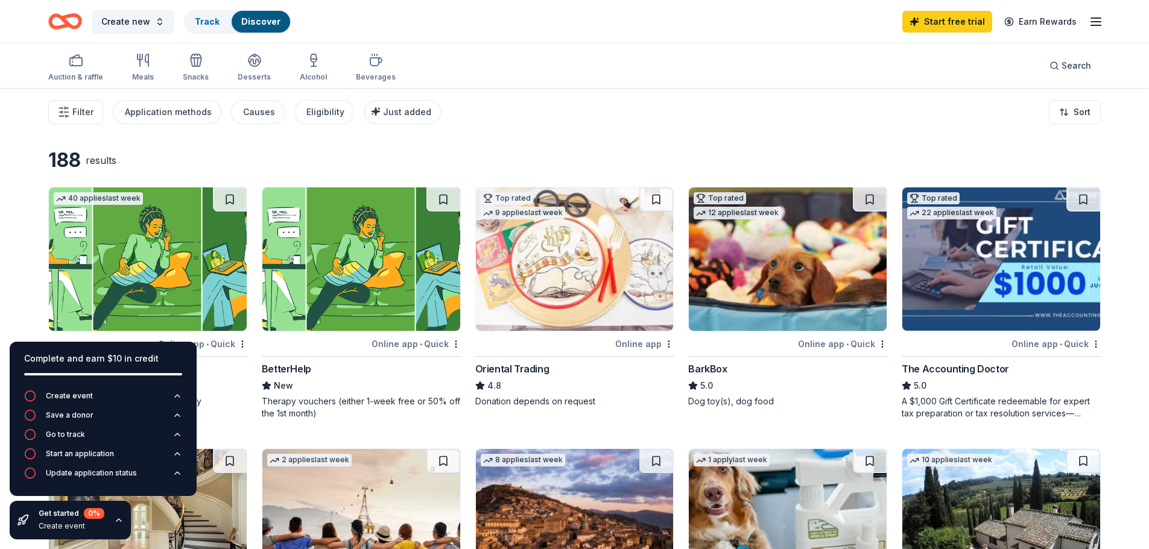 The height and width of the screenshot is (549, 1149). What do you see at coordinates (1001, 303) in the screenshot?
I see `a: Image for The Accounting DoctorTop rated22 applieslast weekOnline app•QuickThe Accounting Doctor5...` at bounding box center [1001, 303].